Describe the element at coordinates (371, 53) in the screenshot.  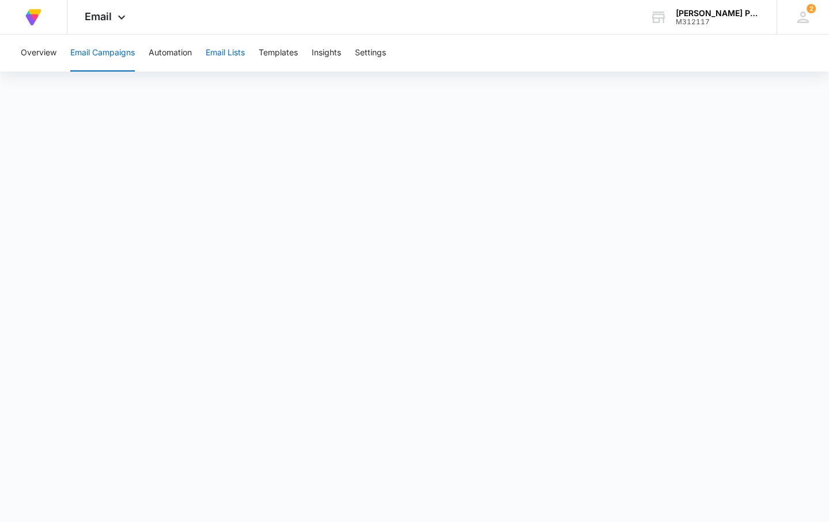
I see `button: Settings` at that location.